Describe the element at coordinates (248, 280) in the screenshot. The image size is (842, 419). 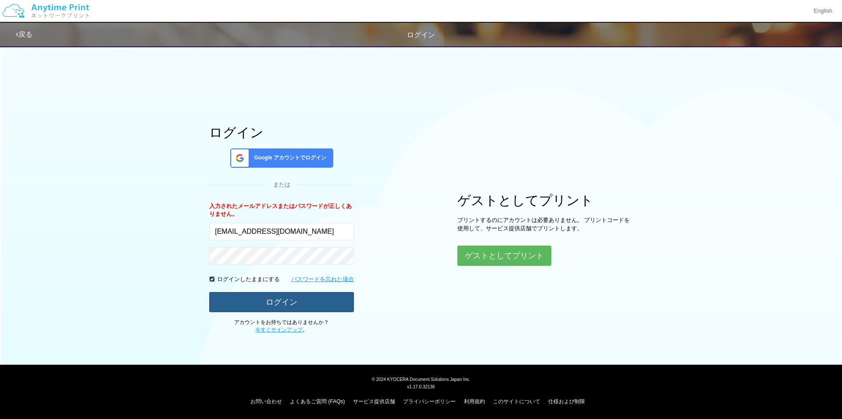
I see `p: ログインしたままにする` at that location.